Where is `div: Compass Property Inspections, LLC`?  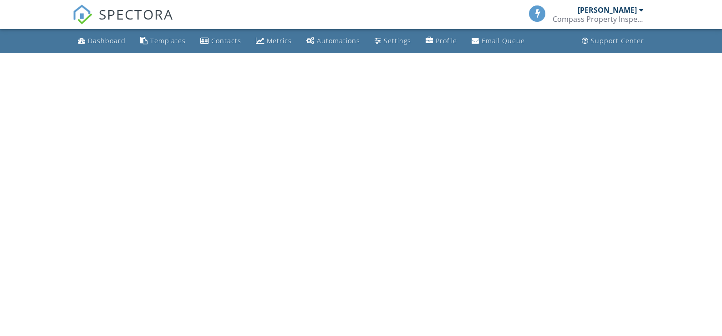
div: Compass Property Inspections, LLC is located at coordinates (598, 19).